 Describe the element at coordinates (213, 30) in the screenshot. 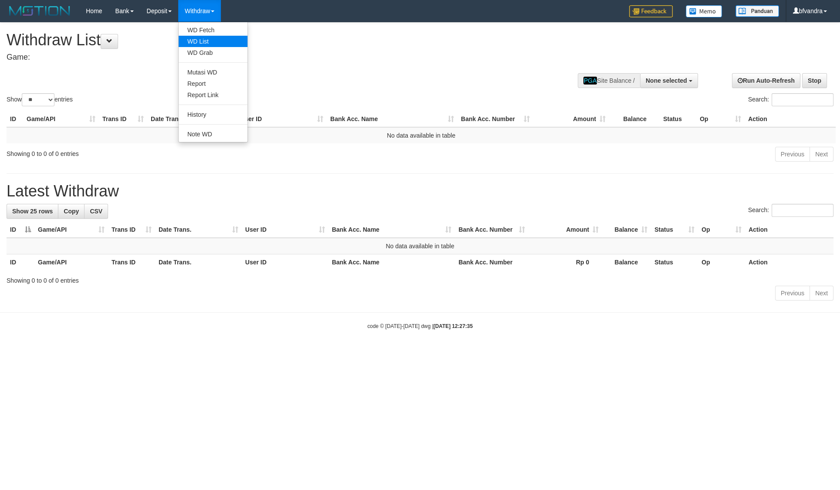

I see `a: WD Fetch` at that location.